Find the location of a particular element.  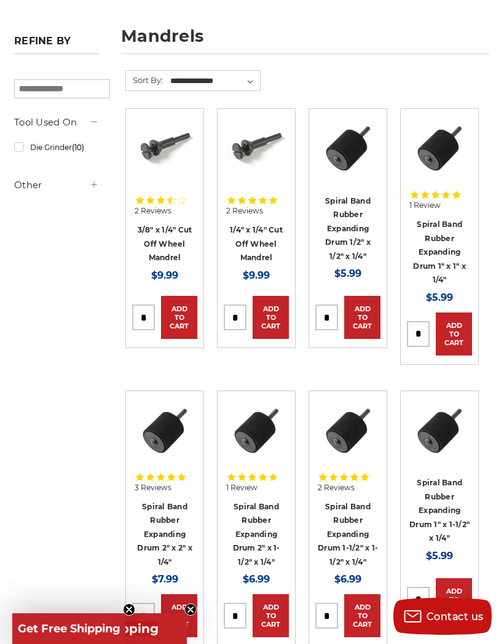

h5: Tool Used On is located at coordinates (57, 122).